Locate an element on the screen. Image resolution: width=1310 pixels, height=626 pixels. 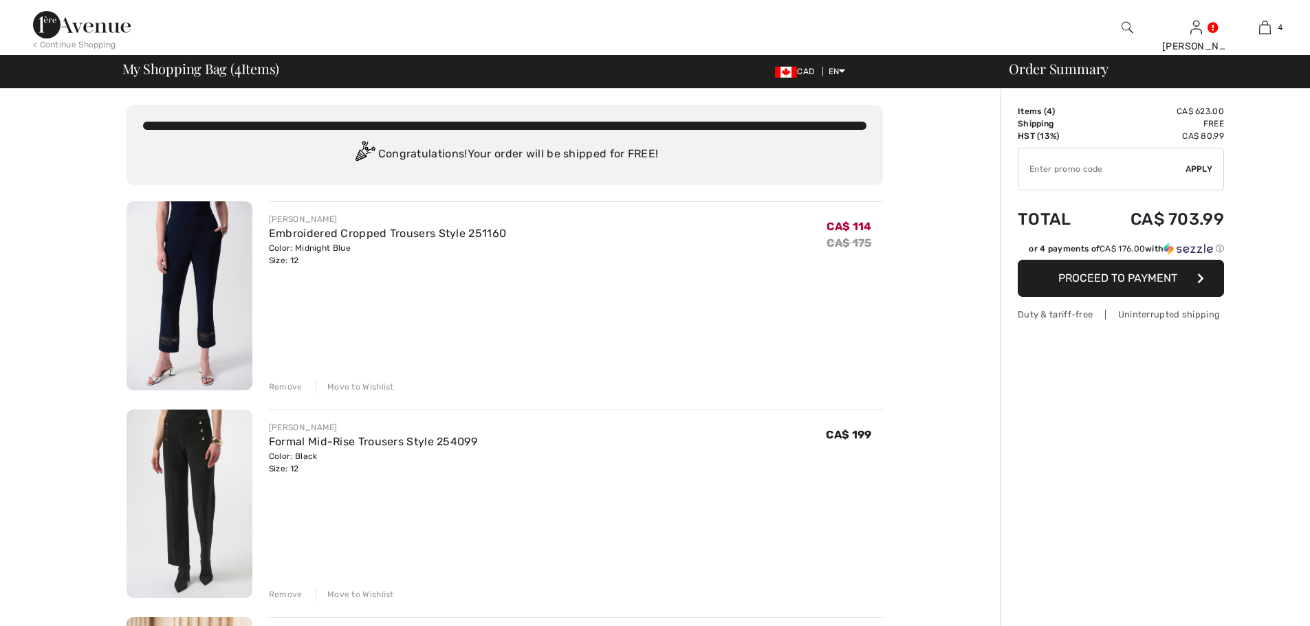
span: CA$ 114 is located at coordinates (849, 226).